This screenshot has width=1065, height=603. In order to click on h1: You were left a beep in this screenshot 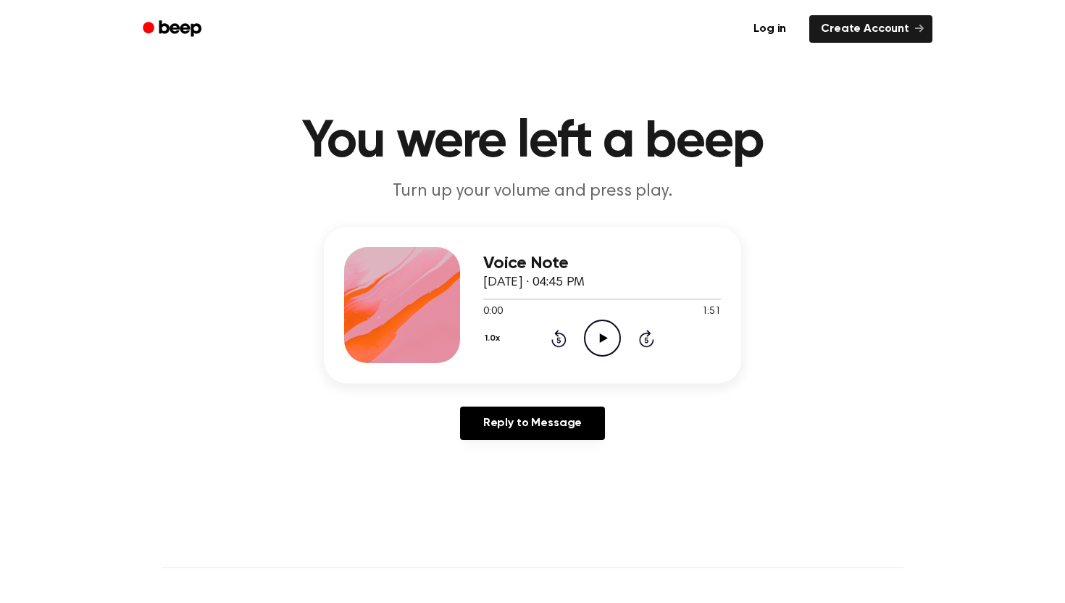, I will do `click(532, 142)`.